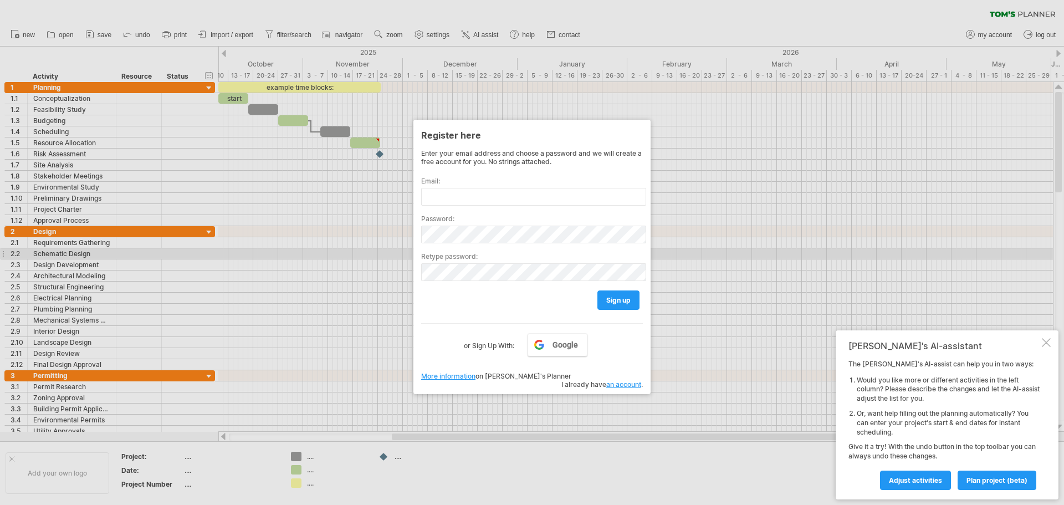 This screenshot has width=1064, height=505. I want to click on div: Enter your email address and choose a password and we will create a free account for you. No stri..., so click(532, 157).